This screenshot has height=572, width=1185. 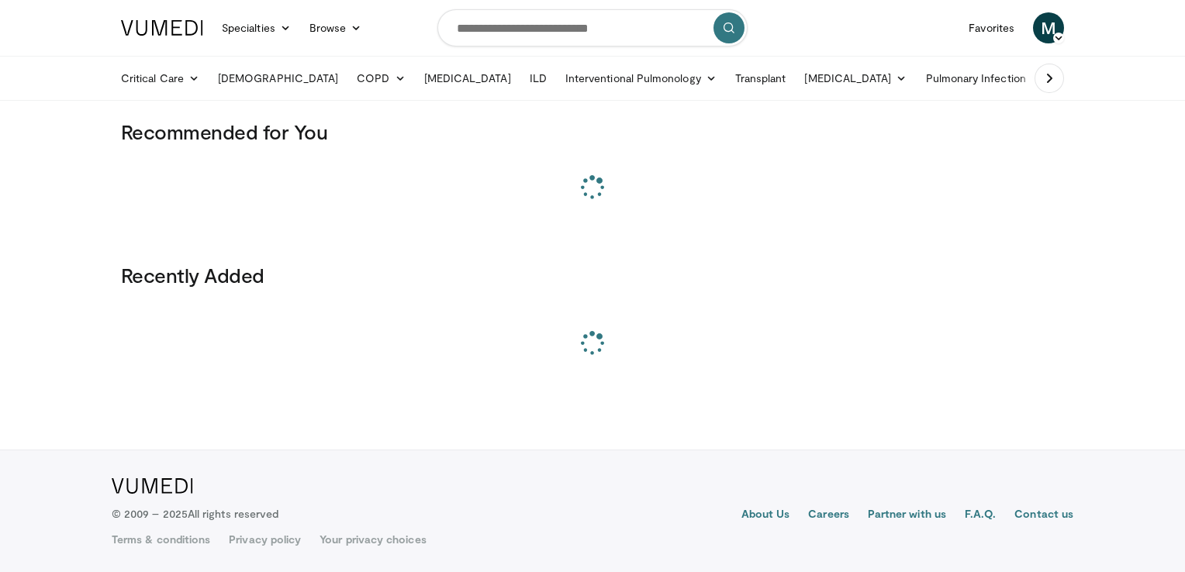 I want to click on span: All rights reserved, so click(x=233, y=514).